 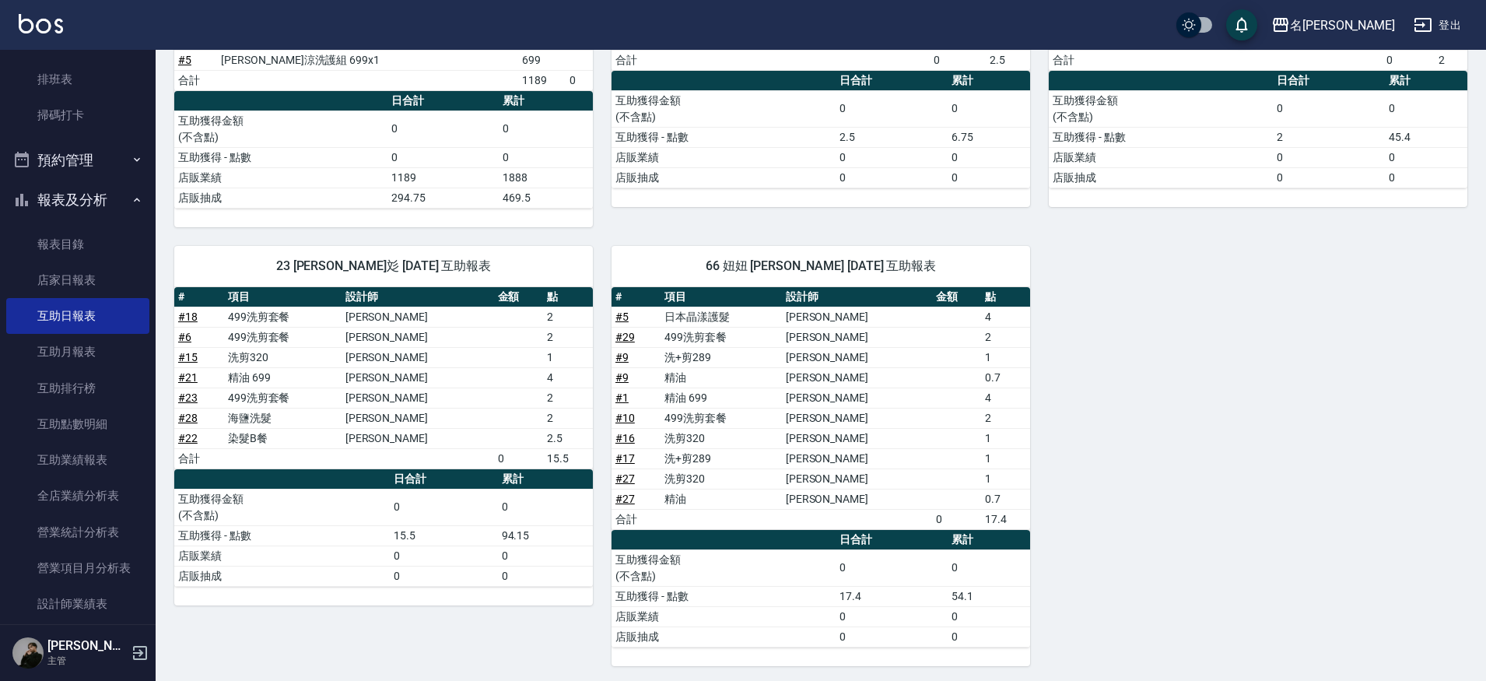 I want to click on td: 精油 699, so click(x=282, y=377).